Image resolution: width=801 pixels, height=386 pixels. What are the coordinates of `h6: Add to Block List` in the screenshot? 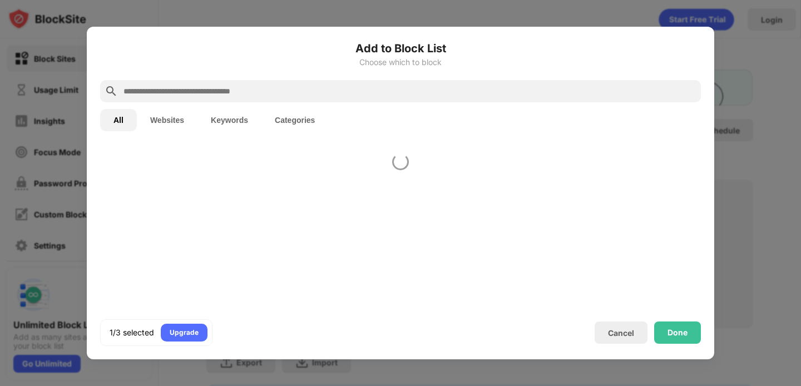 It's located at (400, 48).